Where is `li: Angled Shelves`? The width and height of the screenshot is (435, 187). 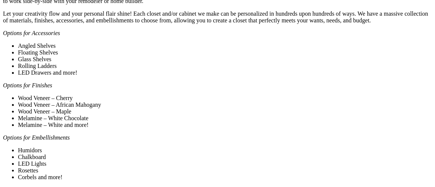
li: Angled Shelves is located at coordinates (225, 46).